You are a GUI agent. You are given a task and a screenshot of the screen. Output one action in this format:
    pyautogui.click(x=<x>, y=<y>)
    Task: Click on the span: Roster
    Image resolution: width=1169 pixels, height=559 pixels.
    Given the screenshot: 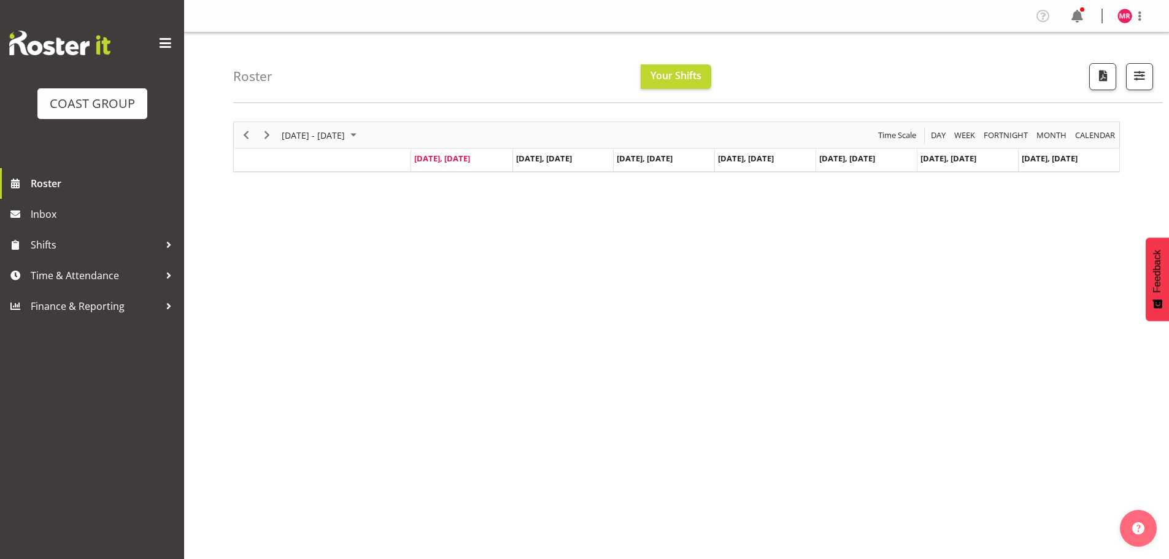 What is the action you would take?
    pyautogui.click(x=104, y=184)
    